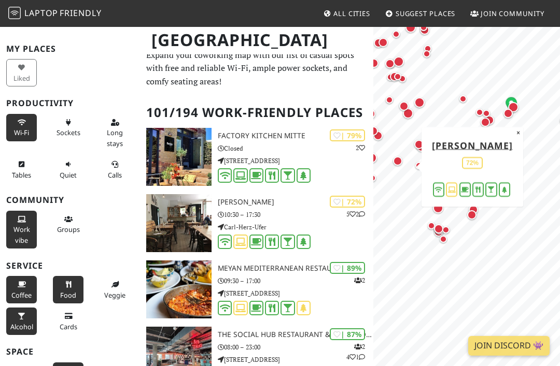 The image size is (560, 366). Describe the element at coordinates (68, 327) in the screenshot. I see `span: Credit cards` at that location.